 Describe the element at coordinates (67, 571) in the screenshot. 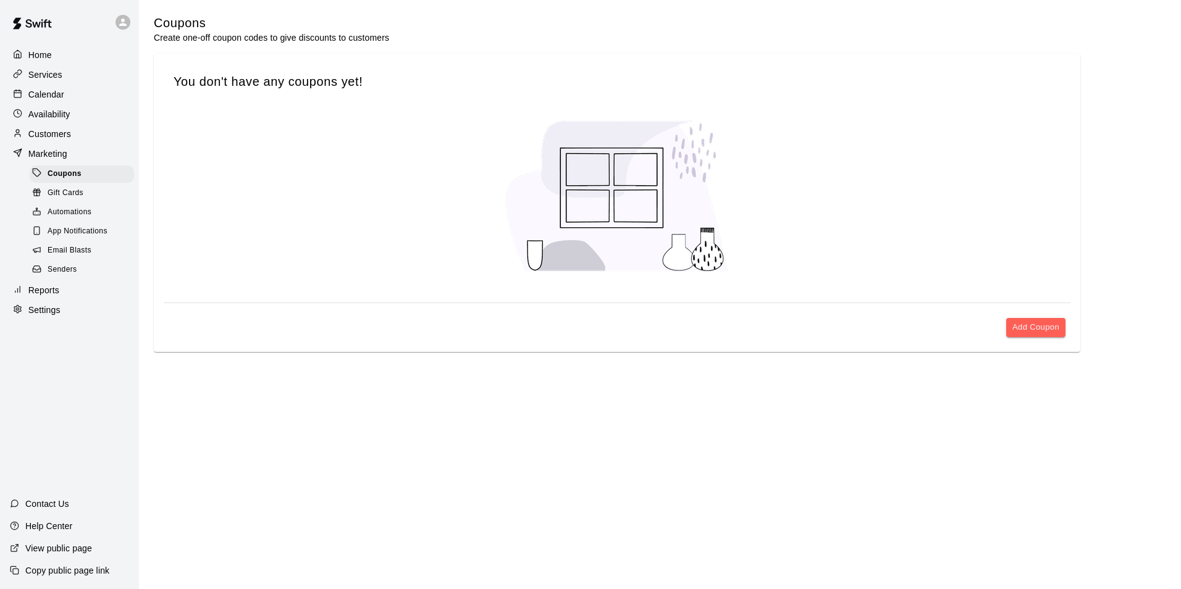

I see `p: Copy public page link` at that location.